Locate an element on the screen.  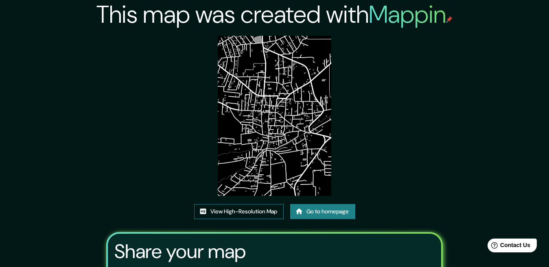
img: created-map is located at coordinates (274, 116).